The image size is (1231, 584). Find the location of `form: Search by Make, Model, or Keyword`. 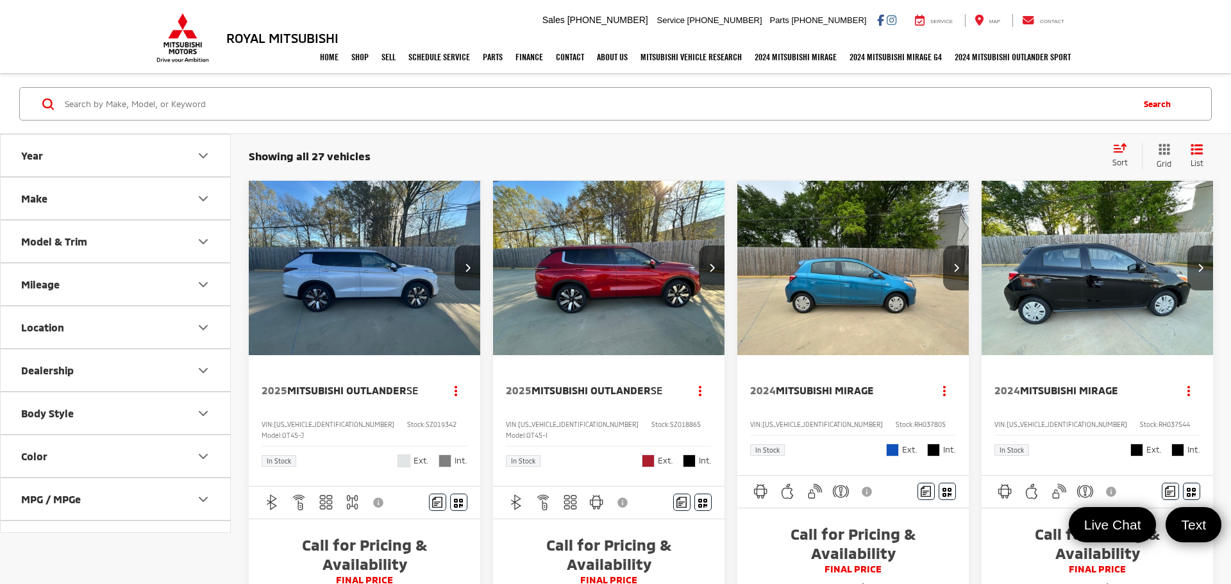

form: Search by Make, Model, or Keyword is located at coordinates (597, 104).